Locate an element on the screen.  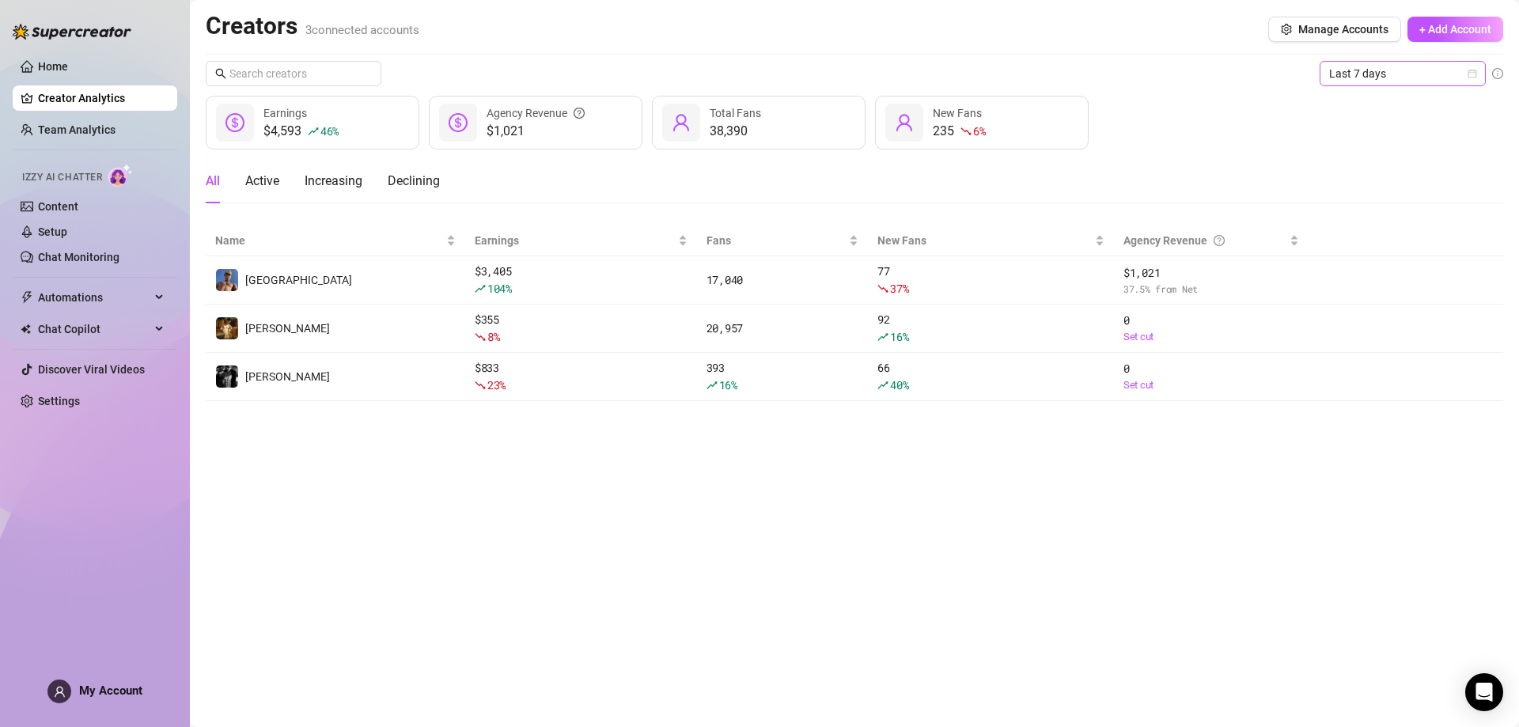
img: Chat Copilot is located at coordinates (25, 329).